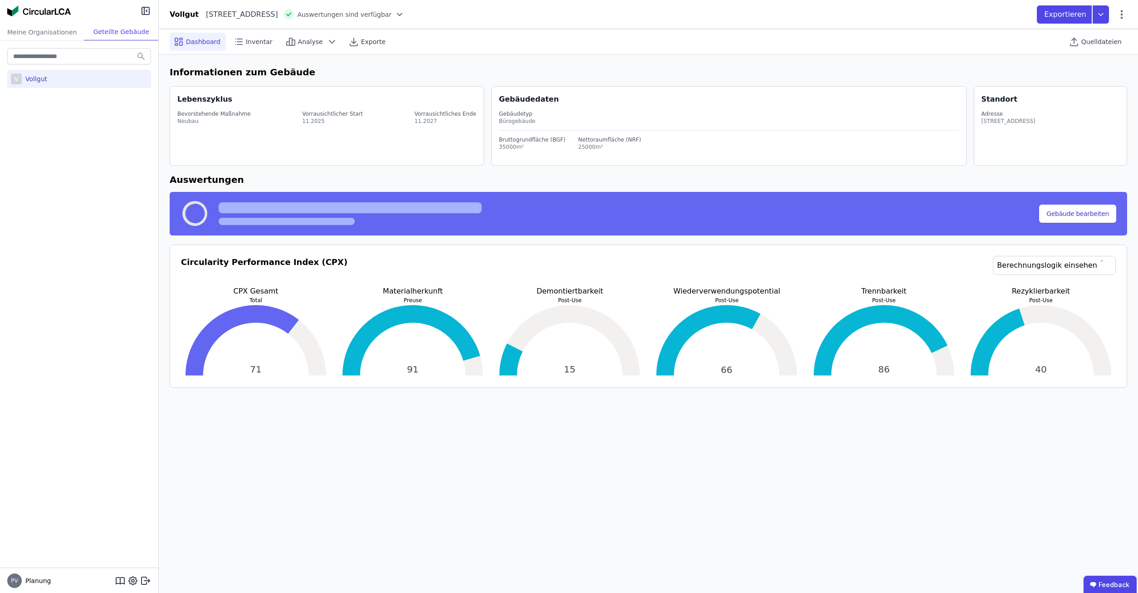 This screenshot has height=593, width=1138. I want to click on span: Planung, so click(36, 581).